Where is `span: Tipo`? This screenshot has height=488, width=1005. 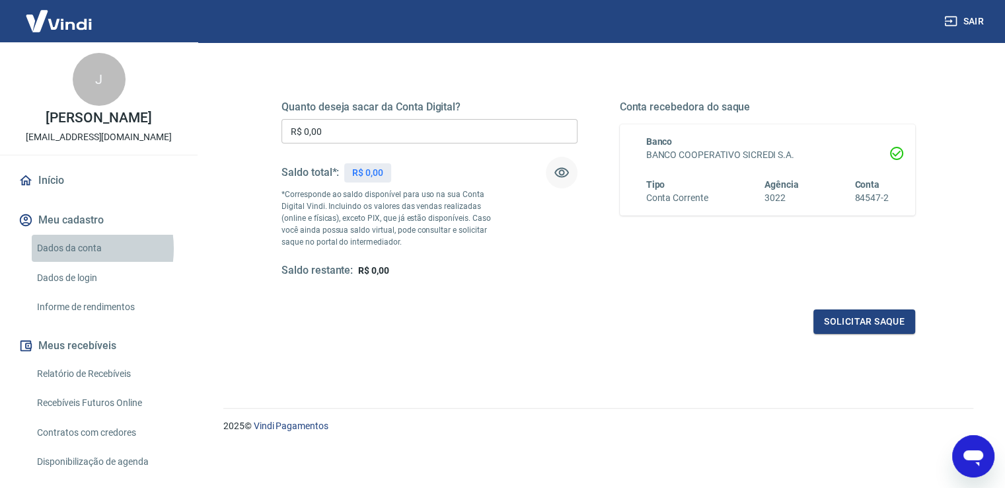 span: Tipo is located at coordinates (656, 184).